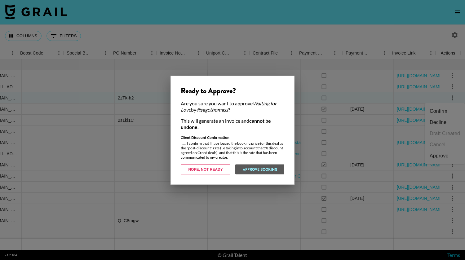 Image resolution: width=465 pixels, height=260 pixels. What do you see at coordinates (233, 147) in the screenshot?
I see `div: I confirm that I have logged the booking price for this deal as the "post-discount" rate (i.e tak...` at bounding box center [233, 147].